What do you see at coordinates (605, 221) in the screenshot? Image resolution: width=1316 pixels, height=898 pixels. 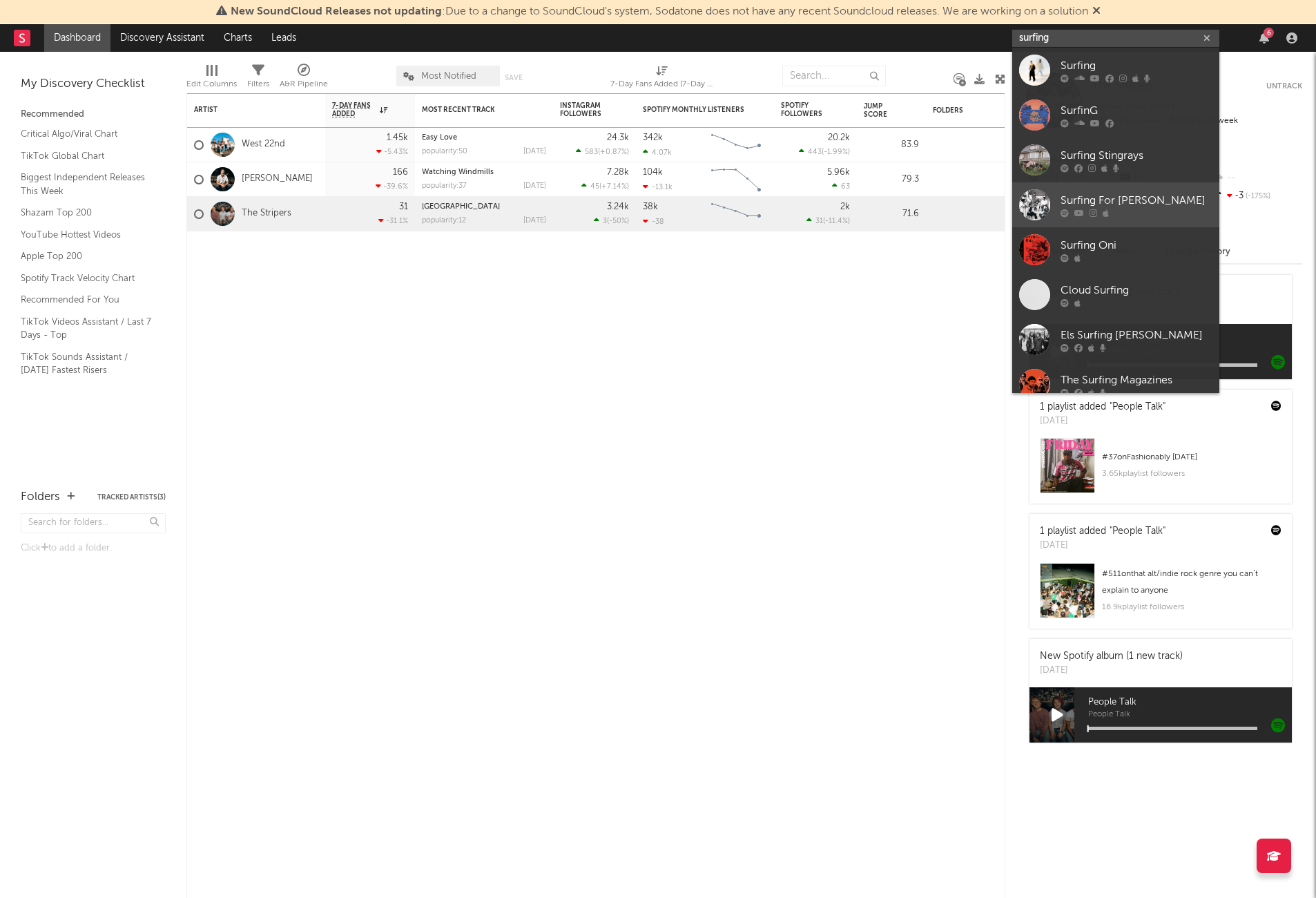 I see `span: 3` at bounding box center [605, 221].